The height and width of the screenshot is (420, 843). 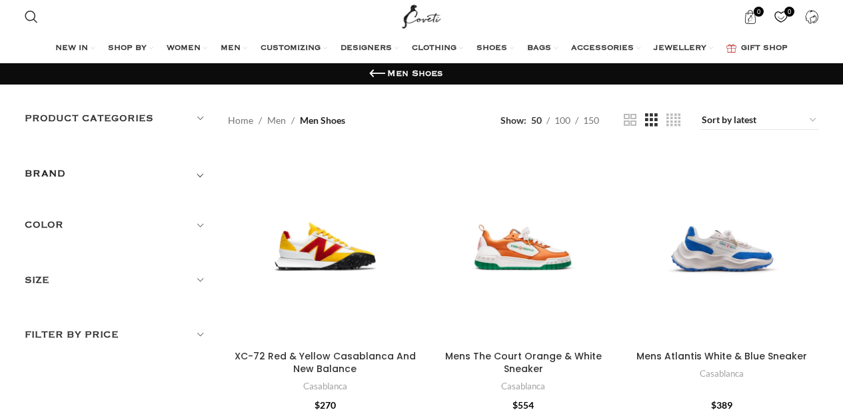 What do you see at coordinates (421, 15) in the screenshot?
I see `a: Site logo` at bounding box center [421, 15].